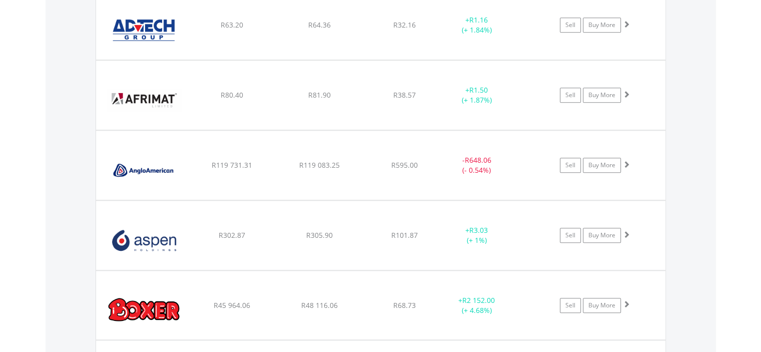 This screenshot has height=352, width=761. Describe the element at coordinates (319, 305) in the screenshot. I see `span: R48 116.06` at that location.